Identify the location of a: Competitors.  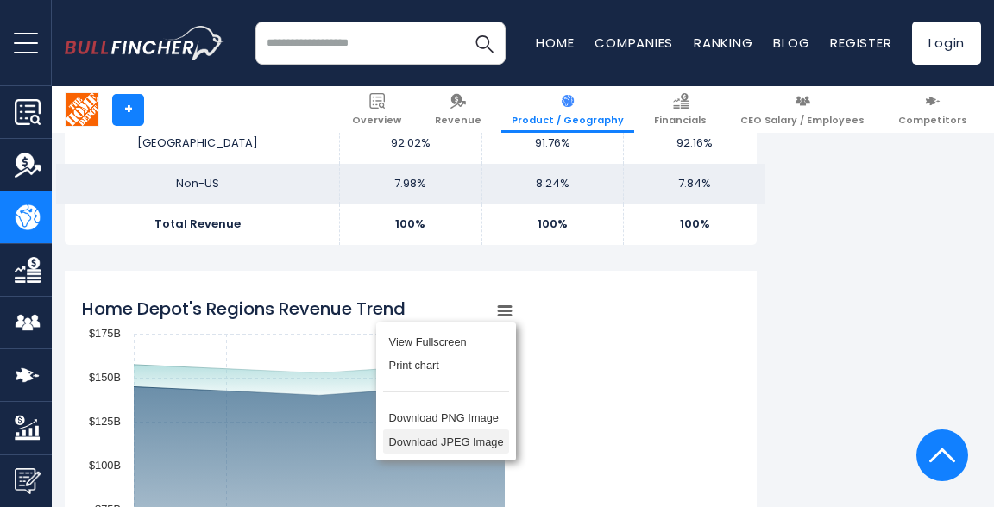
(933, 110).